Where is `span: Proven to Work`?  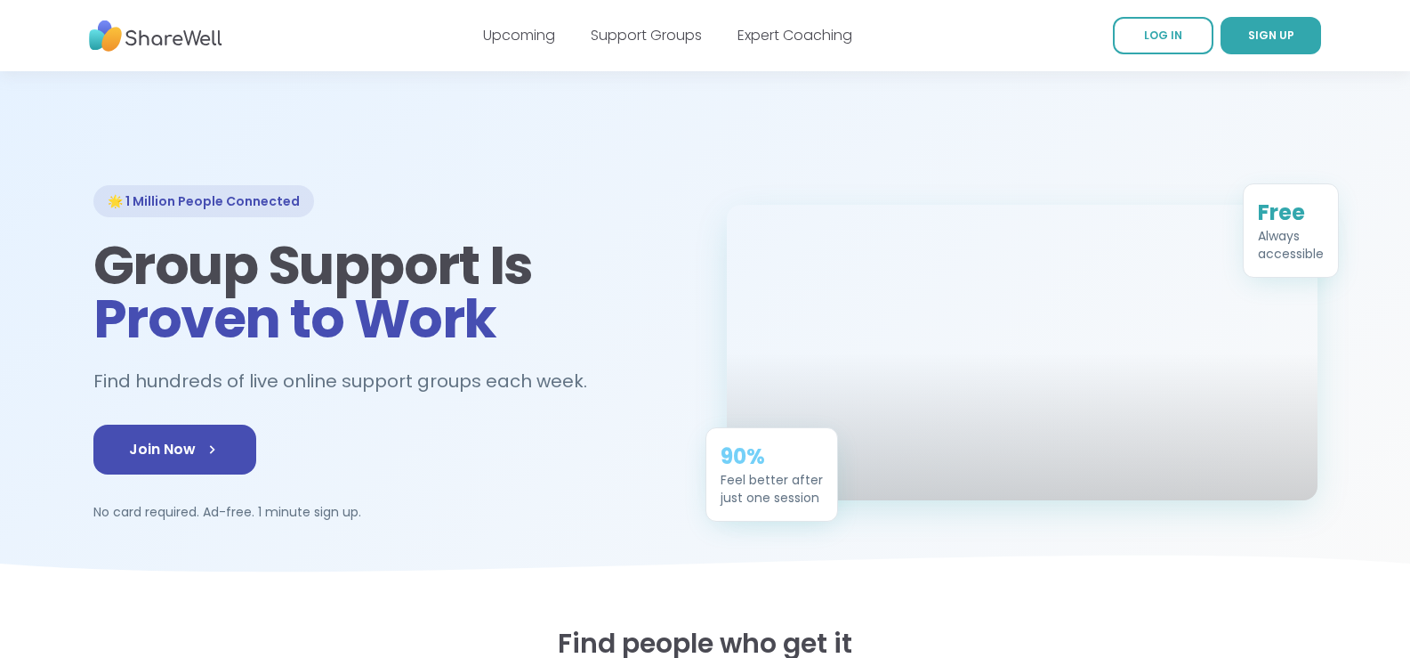 span: Proven to Work is located at coordinates (295, 319).